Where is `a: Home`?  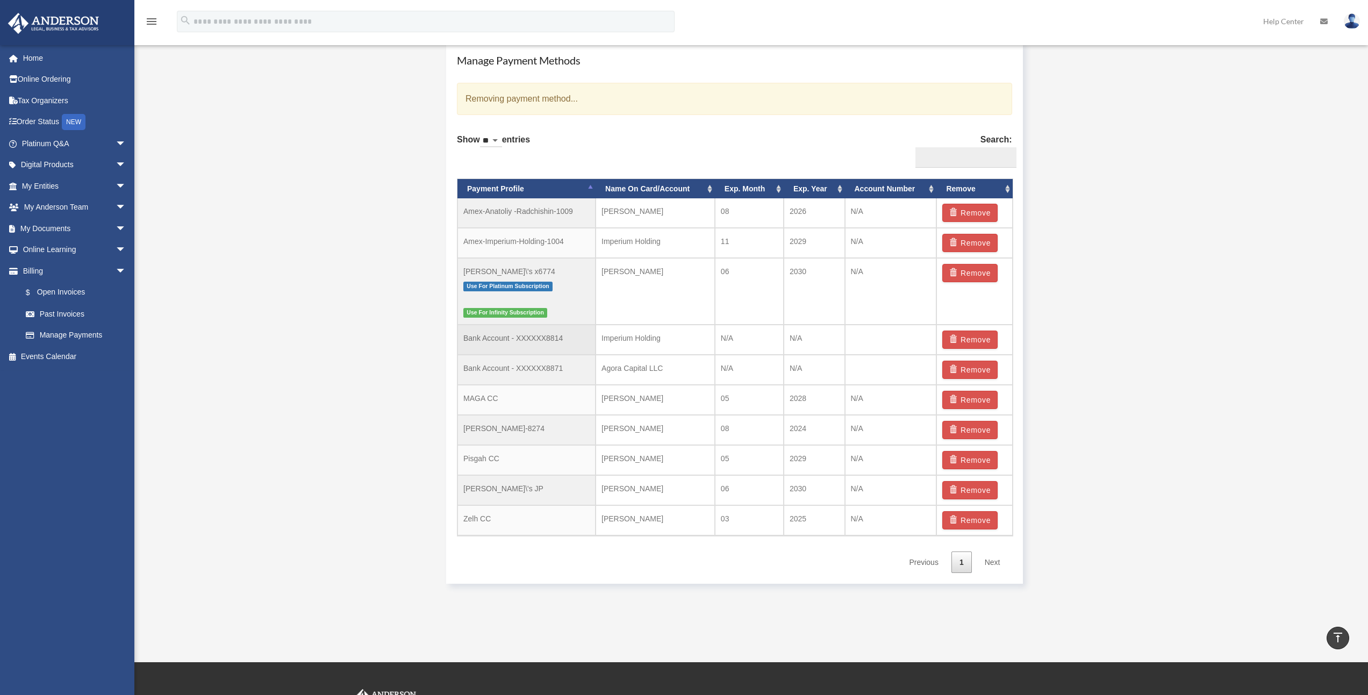
a: Home is located at coordinates (75, 58).